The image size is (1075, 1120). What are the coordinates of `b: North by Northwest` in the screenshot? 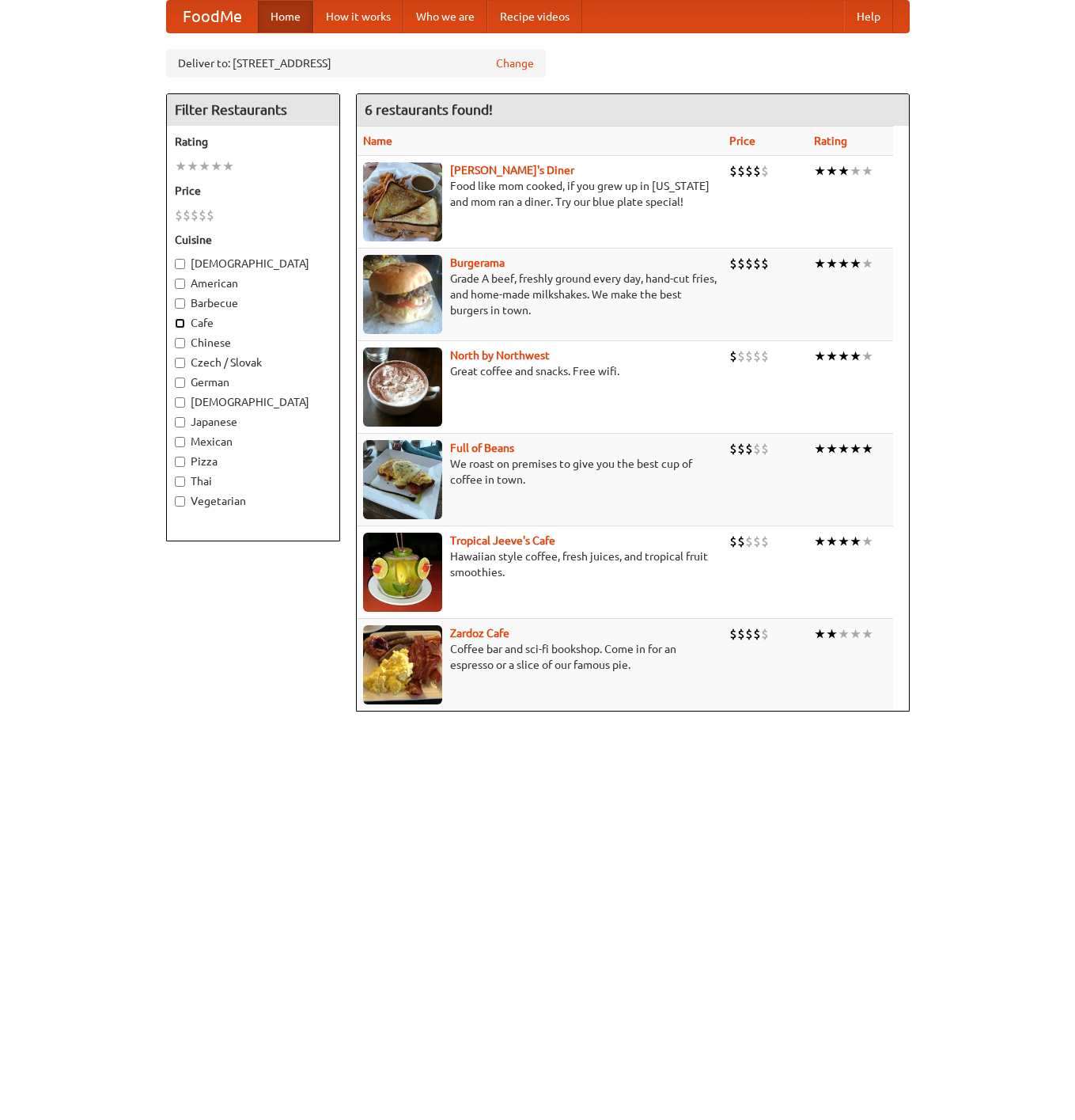 It's located at (500, 356).